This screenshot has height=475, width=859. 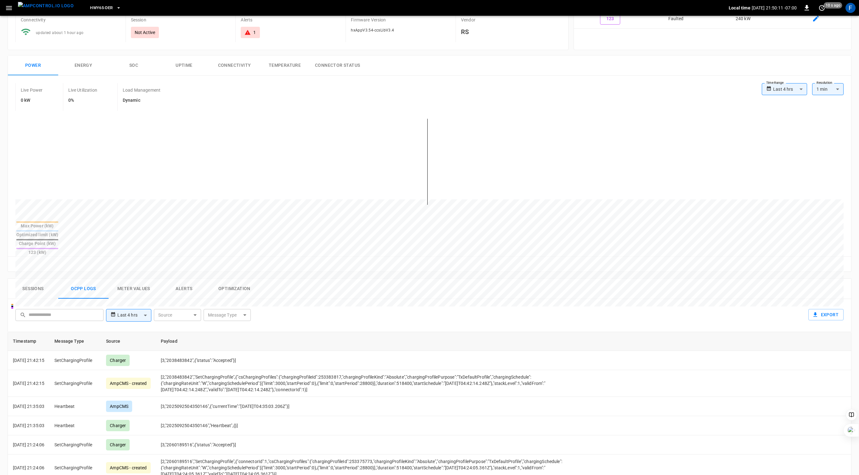 I want to click on button: Power, so click(x=33, y=65).